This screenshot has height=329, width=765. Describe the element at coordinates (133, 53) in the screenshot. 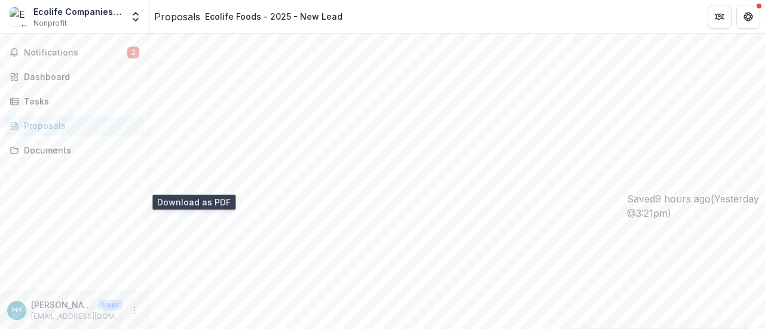

I see `span: 2` at that location.